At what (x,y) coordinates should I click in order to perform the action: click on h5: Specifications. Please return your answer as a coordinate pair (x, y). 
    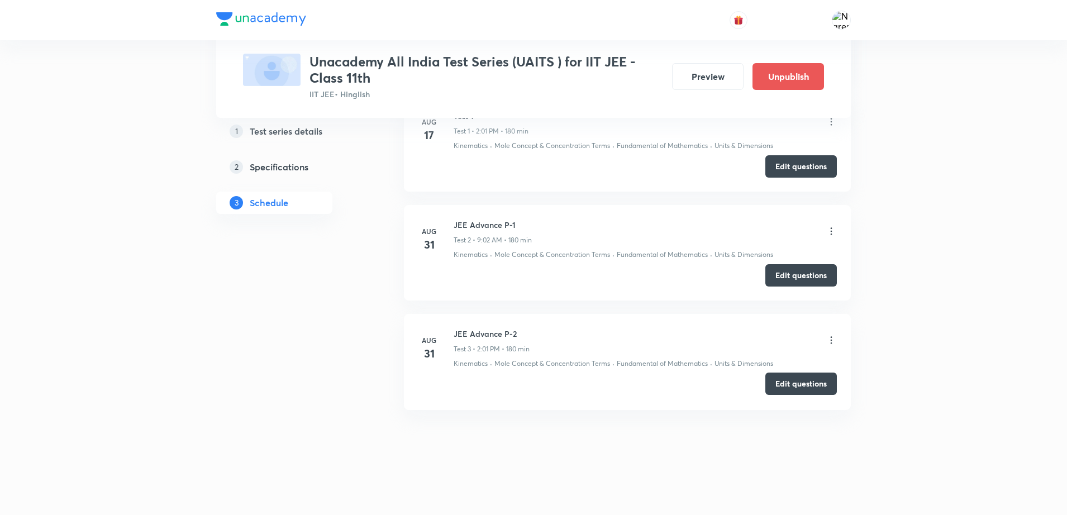
    Looking at the image, I should click on (279, 167).